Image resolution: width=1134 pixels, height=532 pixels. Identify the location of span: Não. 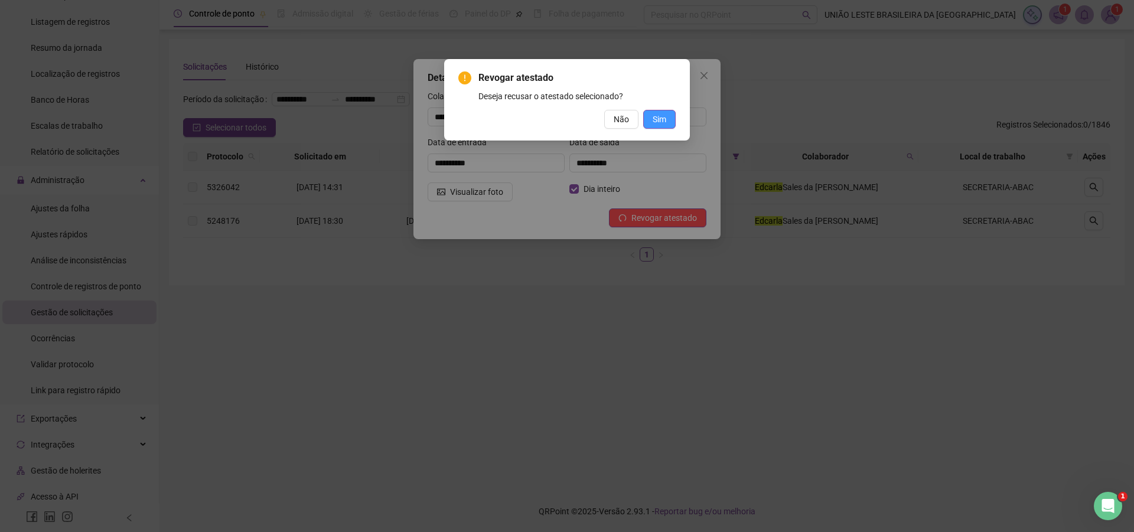
(622, 119).